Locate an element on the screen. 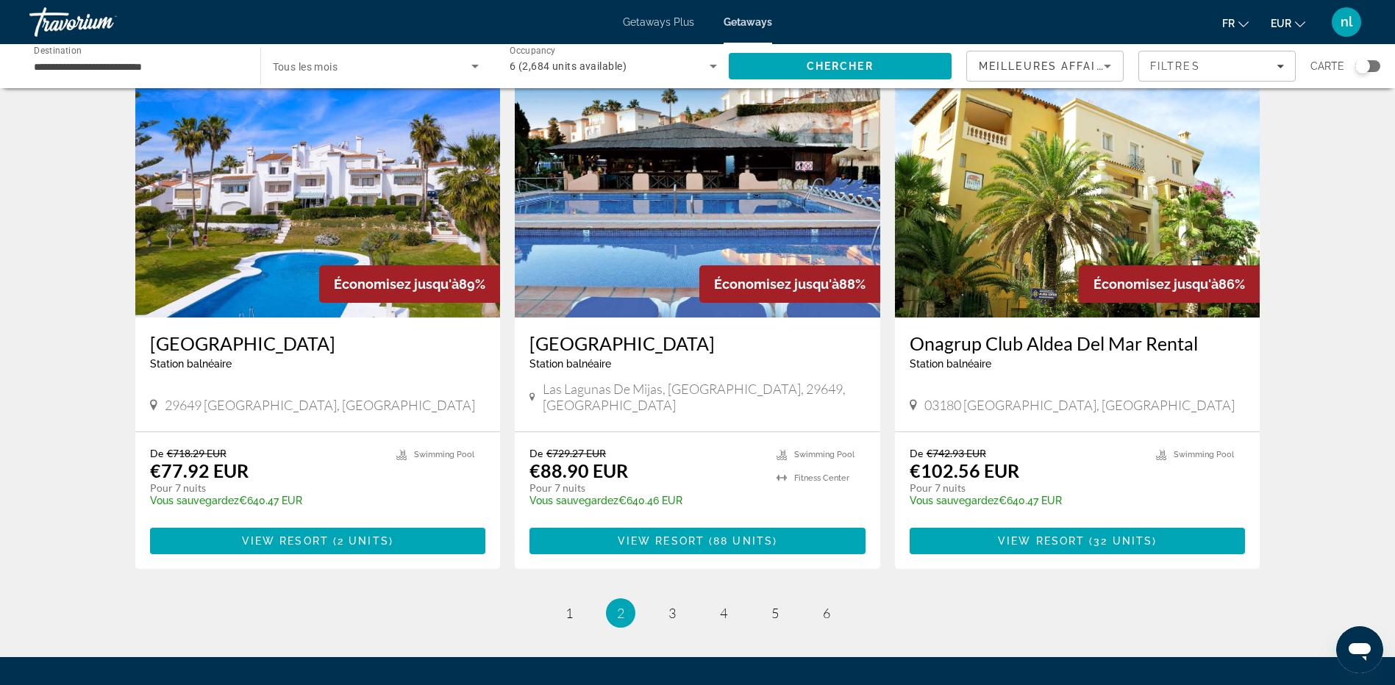  a: View Resort(88 units) is located at coordinates (697, 541).